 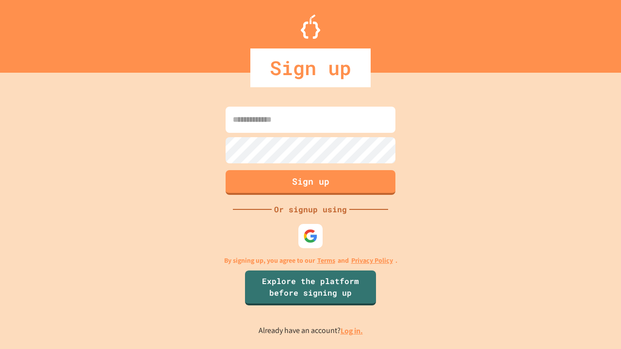 What do you see at coordinates (310, 288) in the screenshot?
I see `a: Explore the platform before signing up` at bounding box center [310, 288].